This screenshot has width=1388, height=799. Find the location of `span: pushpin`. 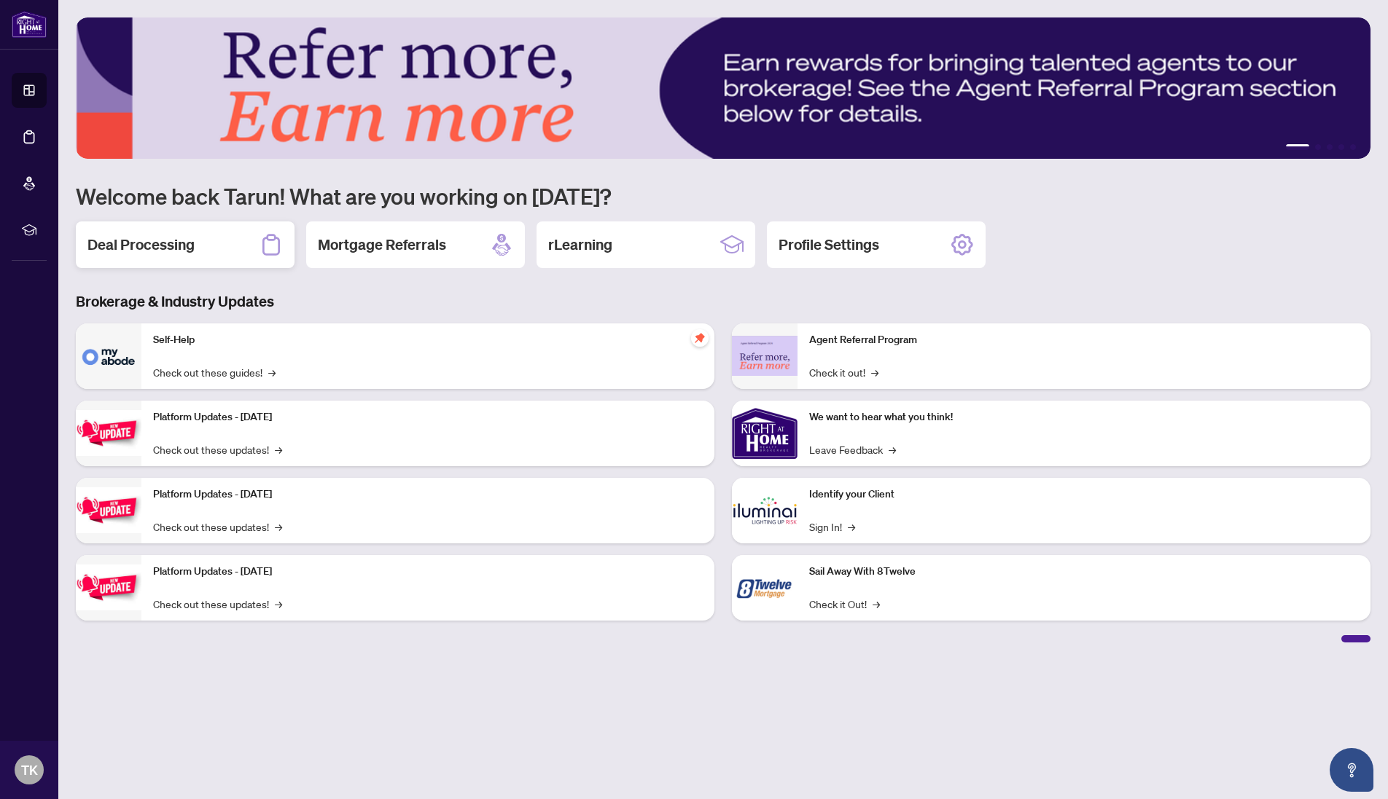

span: pushpin is located at coordinates (700, 338).